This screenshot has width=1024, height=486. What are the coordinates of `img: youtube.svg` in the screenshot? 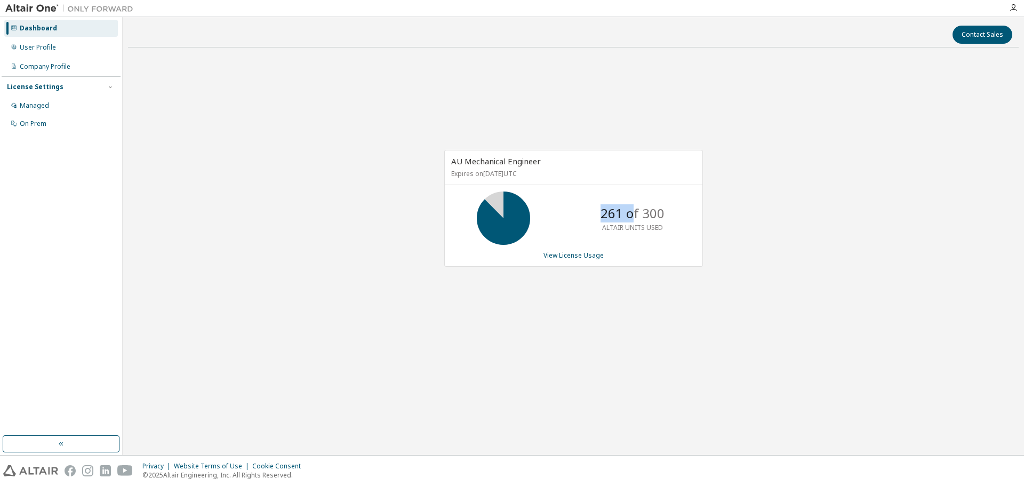 It's located at (125, 470).